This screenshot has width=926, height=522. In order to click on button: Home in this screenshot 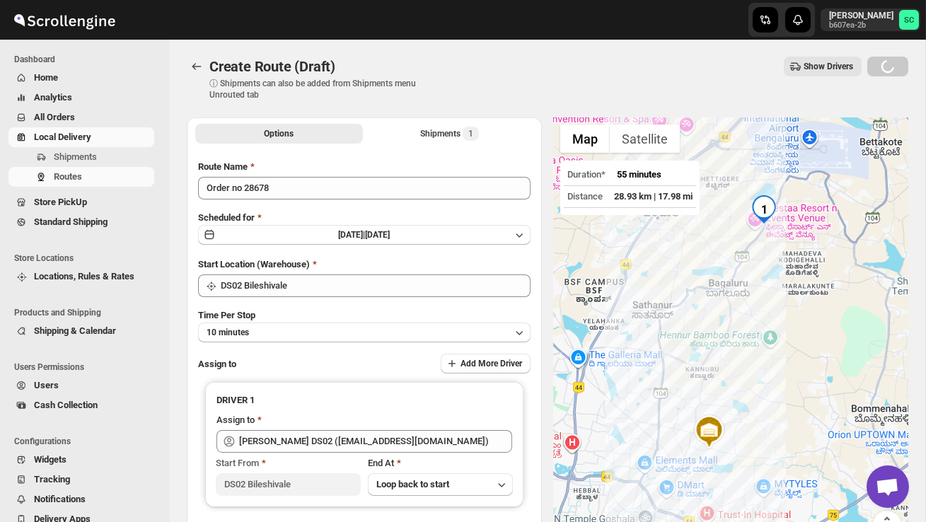, I will do `click(81, 78)`.